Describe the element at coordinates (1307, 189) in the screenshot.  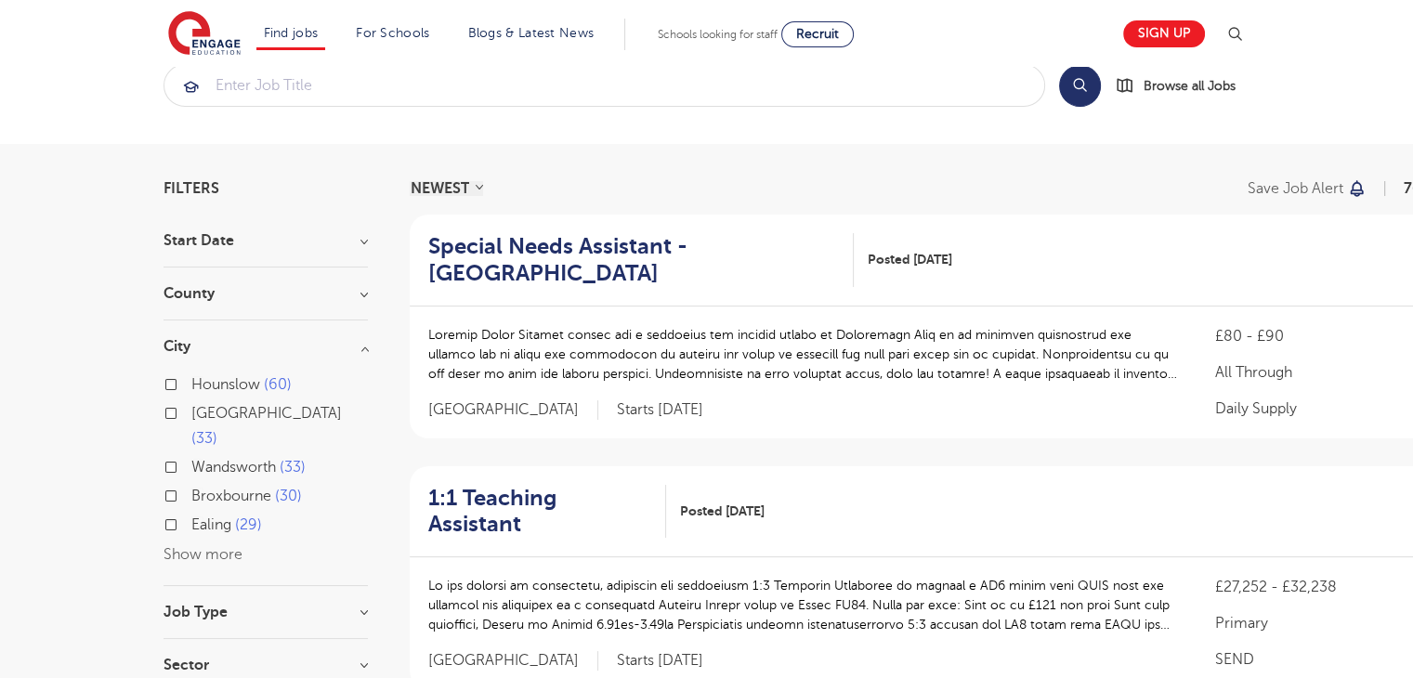
I see `button: Save job alert` at that location.